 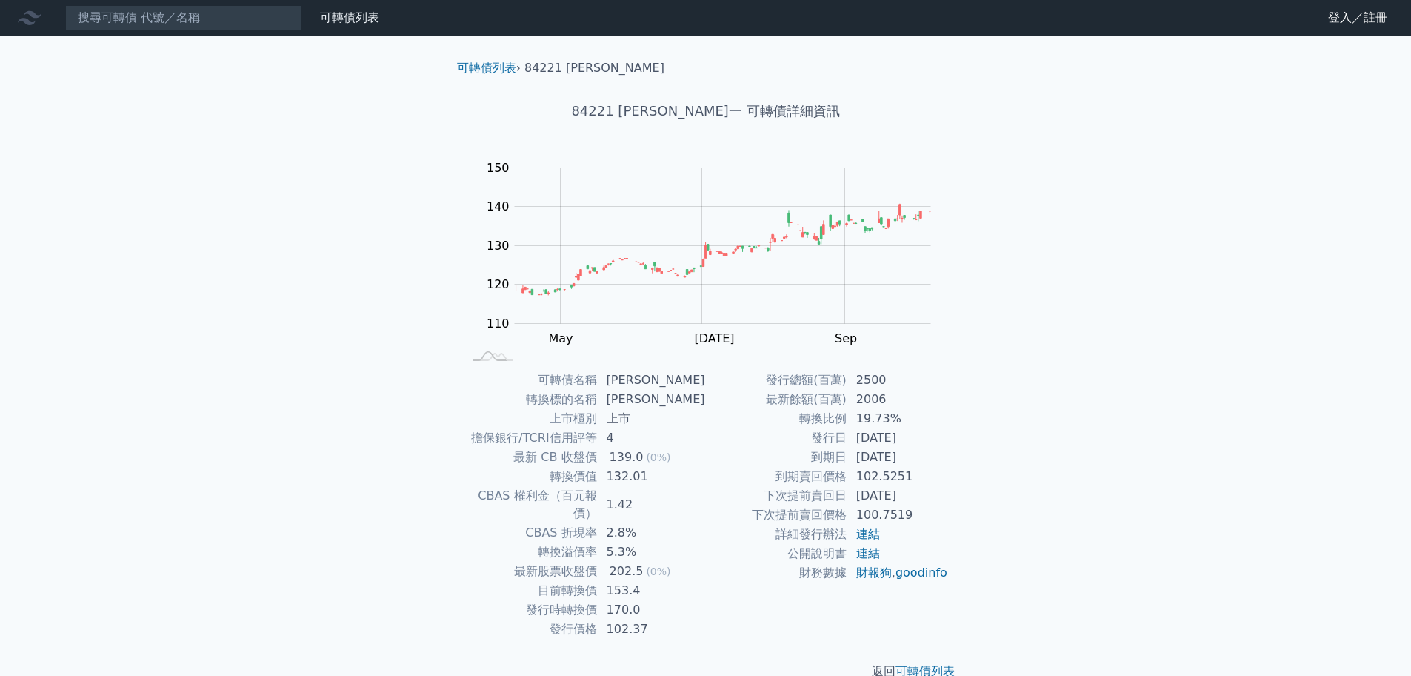 I want to click on td: 最新股票收盤價, so click(x=530, y=571).